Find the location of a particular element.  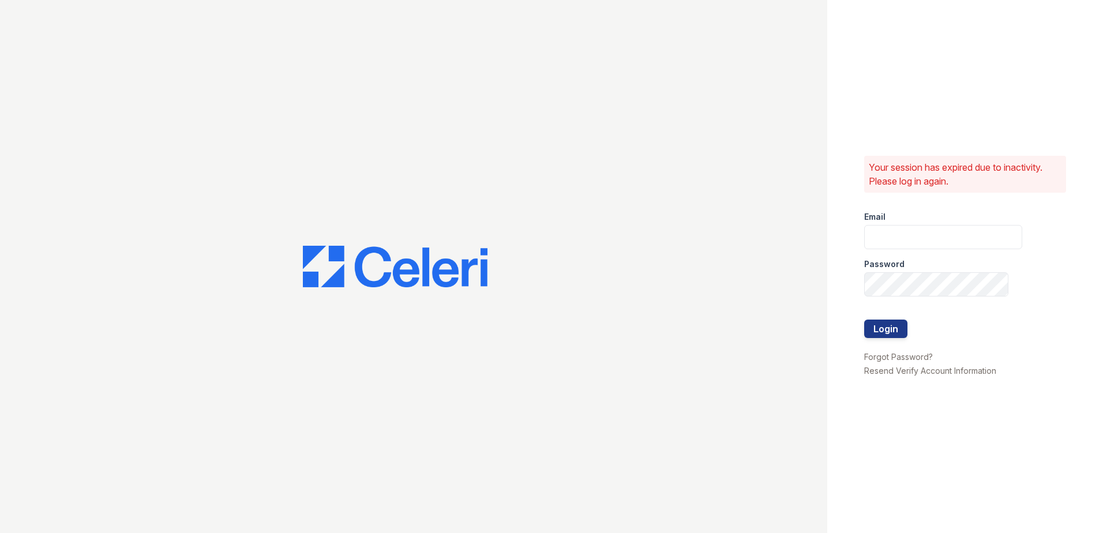

label: Password is located at coordinates (885, 264).